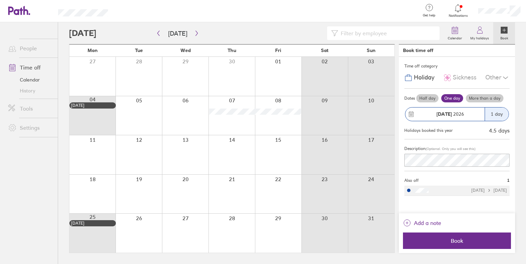  Describe the element at coordinates (232, 50) in the screenshot. I see `span: Thu` at that location.